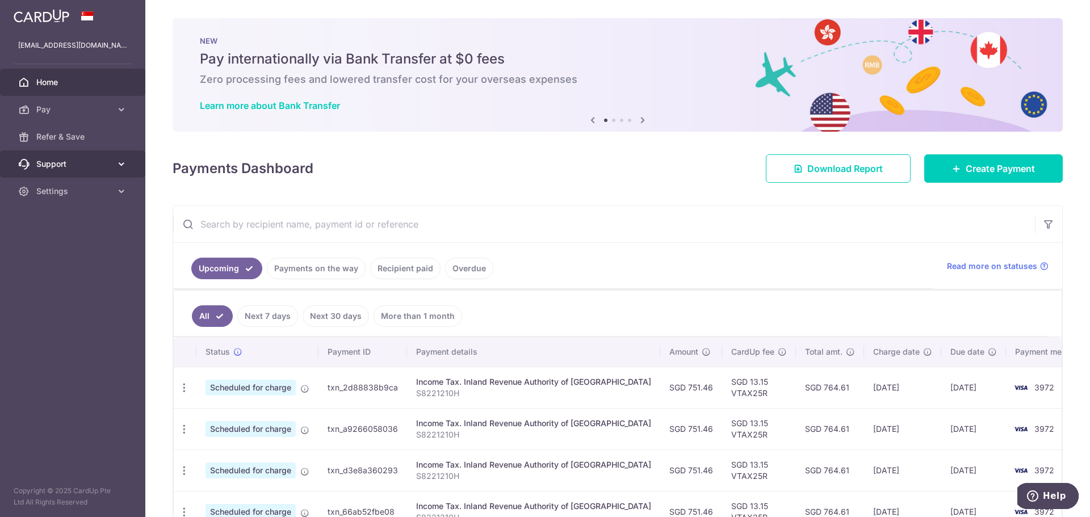 This screenshot has height=517, width=1090. What do you see at coordinates (336, 316) in the screenshot?
I see `a: Next 30 days` at bounding box center [336, 316].